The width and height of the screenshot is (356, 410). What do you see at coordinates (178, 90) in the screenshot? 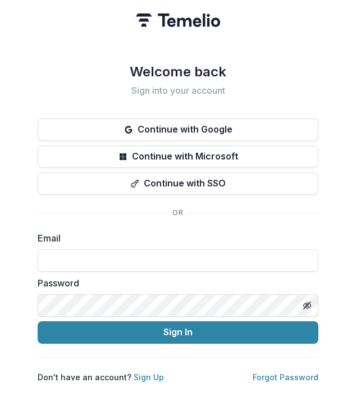
I see `h2: Sign into your account` at bounding box center [178, 90].